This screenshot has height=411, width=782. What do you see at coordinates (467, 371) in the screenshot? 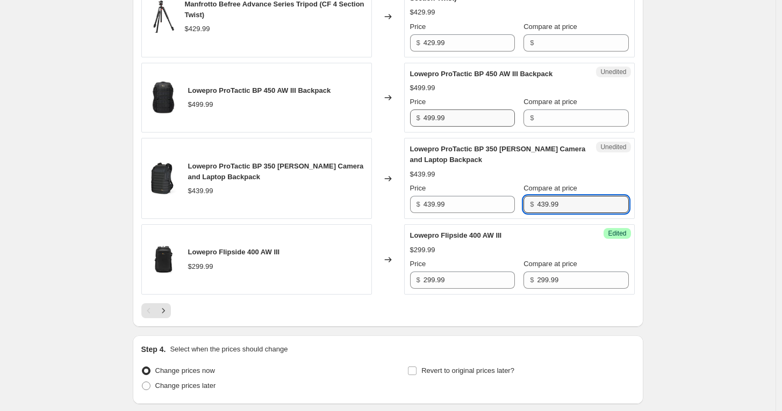
I see `span: Revert to original prices later?` at bounding box center [467, 371].